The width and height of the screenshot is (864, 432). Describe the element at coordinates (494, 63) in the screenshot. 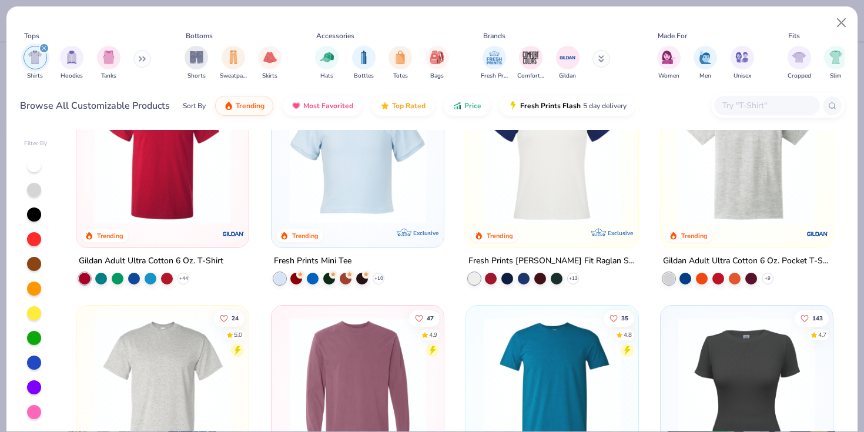

I see `div: filter for Fresh Prints` at that location.